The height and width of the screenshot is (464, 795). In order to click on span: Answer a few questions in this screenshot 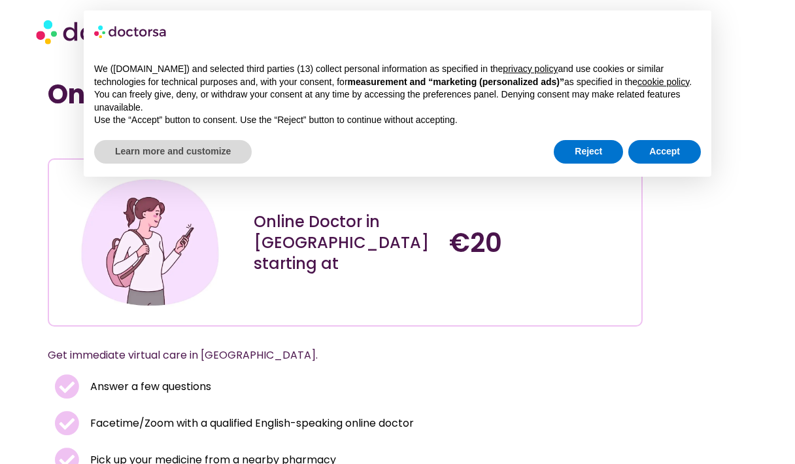, I will do `click(149, 387)`.